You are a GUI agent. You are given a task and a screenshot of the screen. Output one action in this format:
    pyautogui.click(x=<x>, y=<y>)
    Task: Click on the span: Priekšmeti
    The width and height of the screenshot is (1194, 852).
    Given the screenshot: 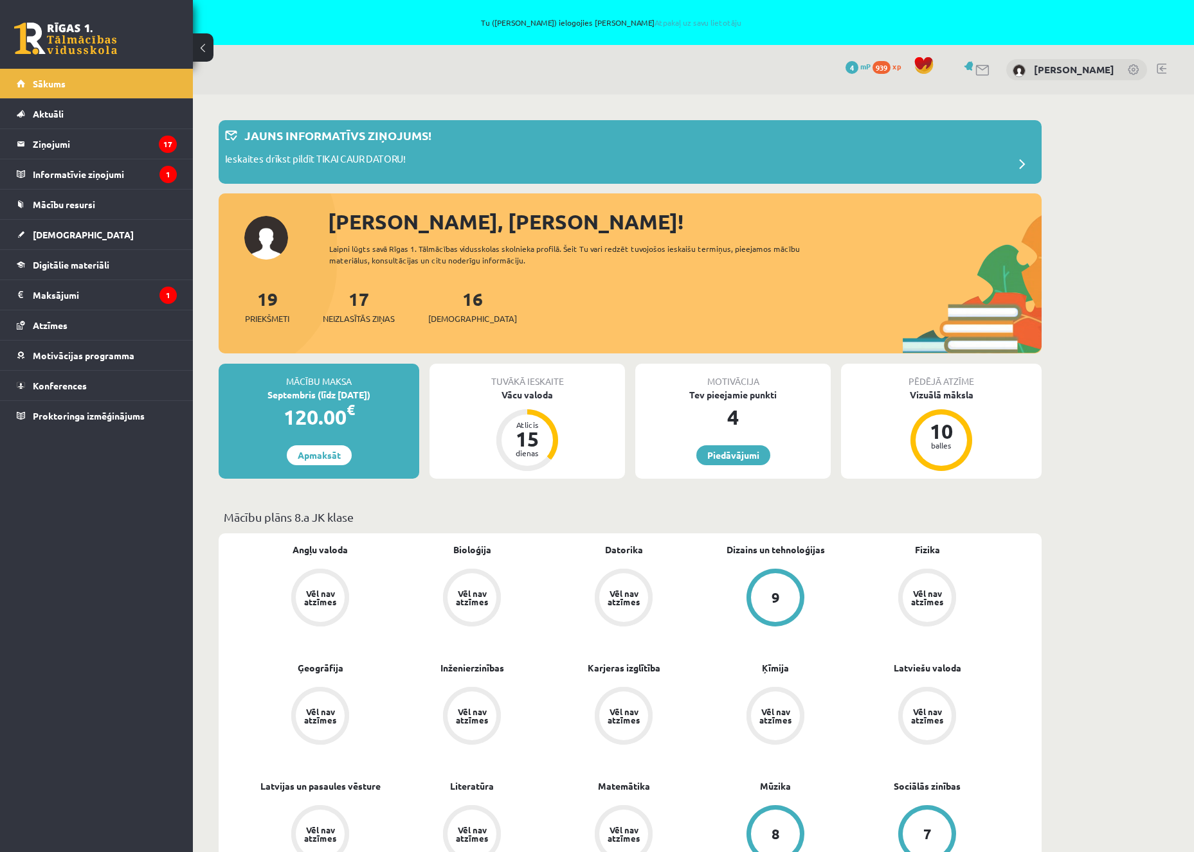 What is the action you would take?
    pyautogui.click(x=267, y=319)
    